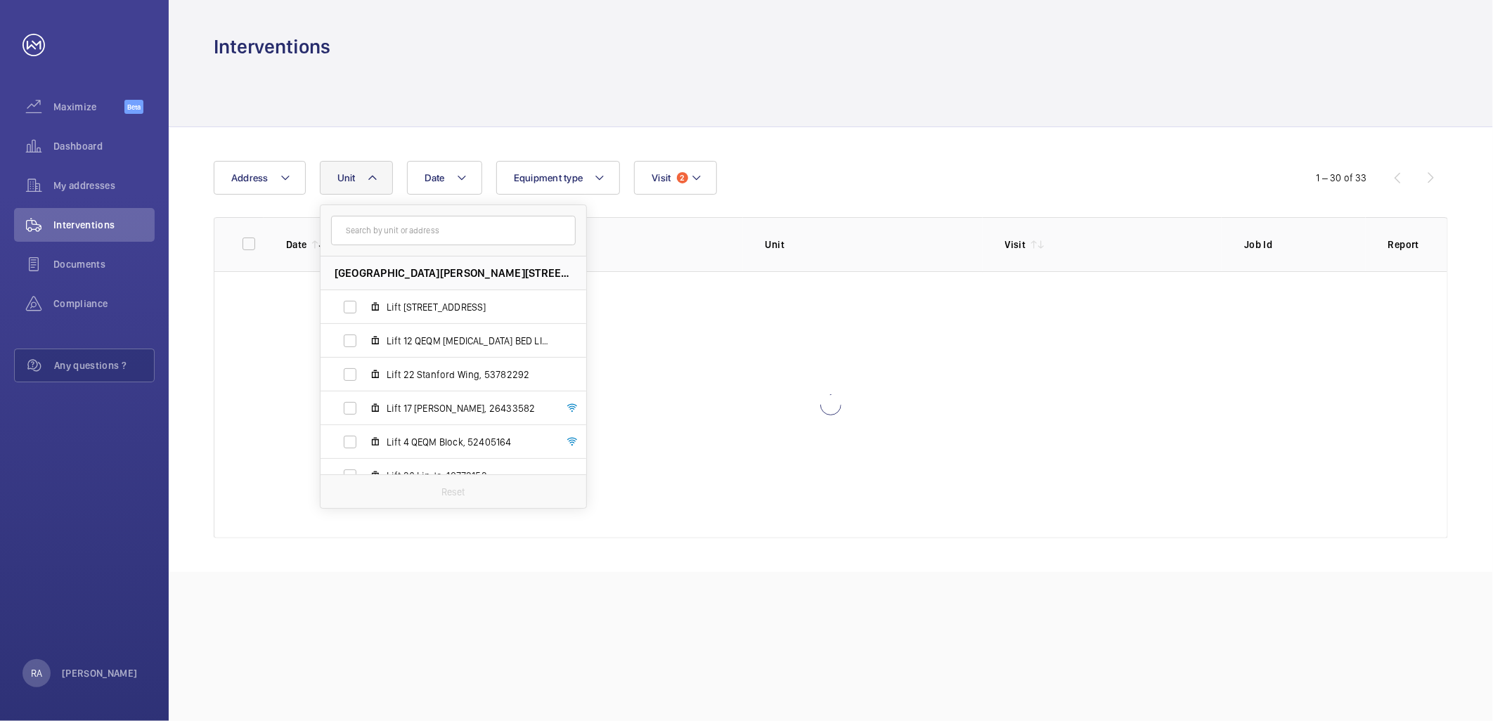  Describe the element at coordinates (89, 107) in the screenshot. I see `span: Maximize` at that location.